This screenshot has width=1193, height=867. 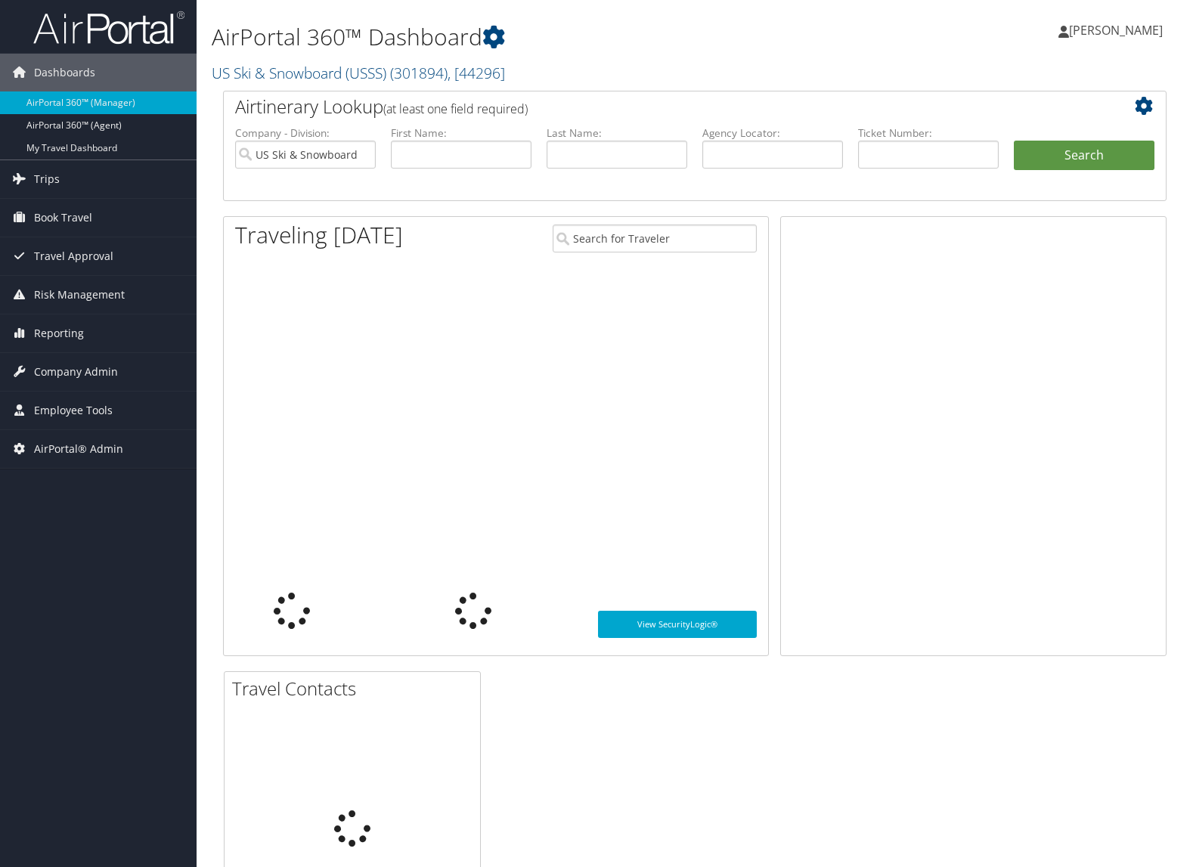 I want to click on span: Travel Approval, so click(x=73, y=256).